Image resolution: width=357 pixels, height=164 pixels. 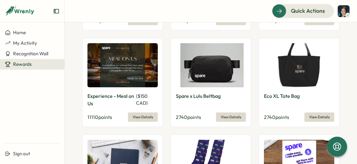 I want to click on span: Sign out, so click(x=21, y=154).